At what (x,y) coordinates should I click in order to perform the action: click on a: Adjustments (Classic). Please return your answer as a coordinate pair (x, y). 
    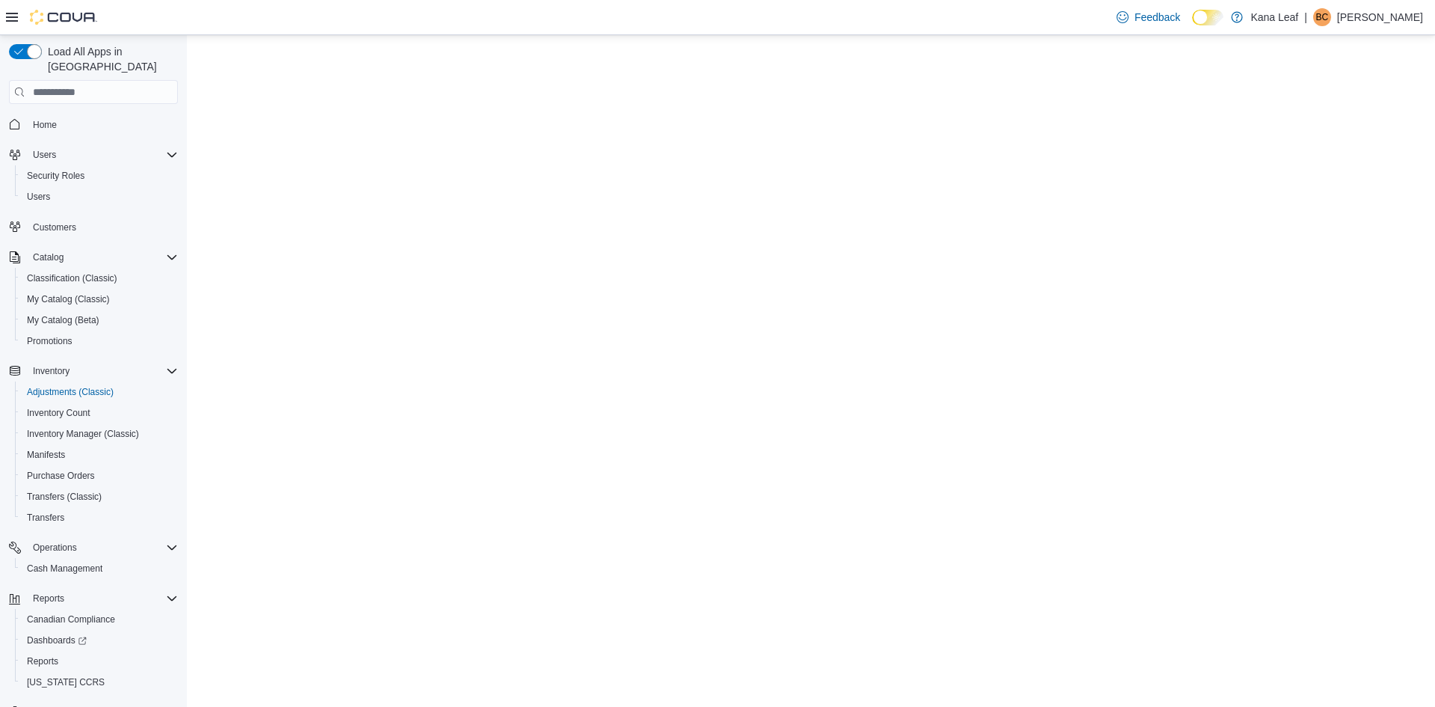
    Looking at the image, I should click on (70, 392).